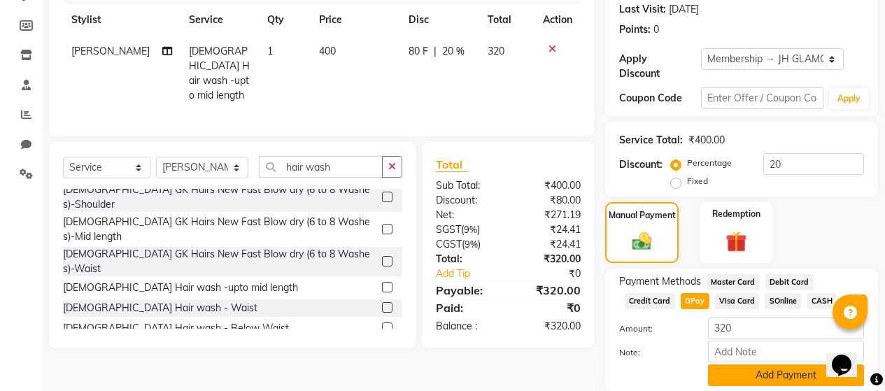  What do you see at coordinates (762, 98) in the screenshot?
I see `input: Enter Offer / Coupon Code` at bounding box center [762, 98].